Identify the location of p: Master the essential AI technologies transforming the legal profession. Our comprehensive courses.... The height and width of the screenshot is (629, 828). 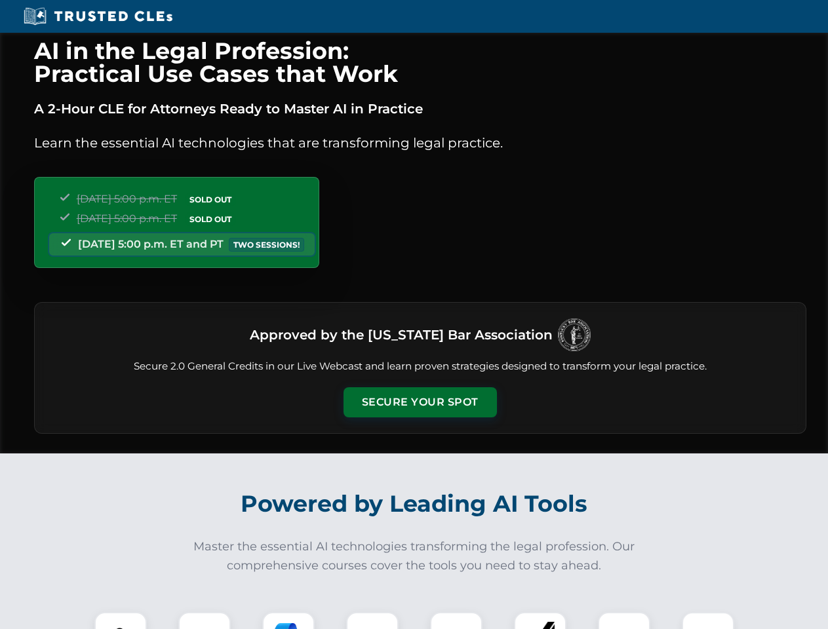
(414, 557).